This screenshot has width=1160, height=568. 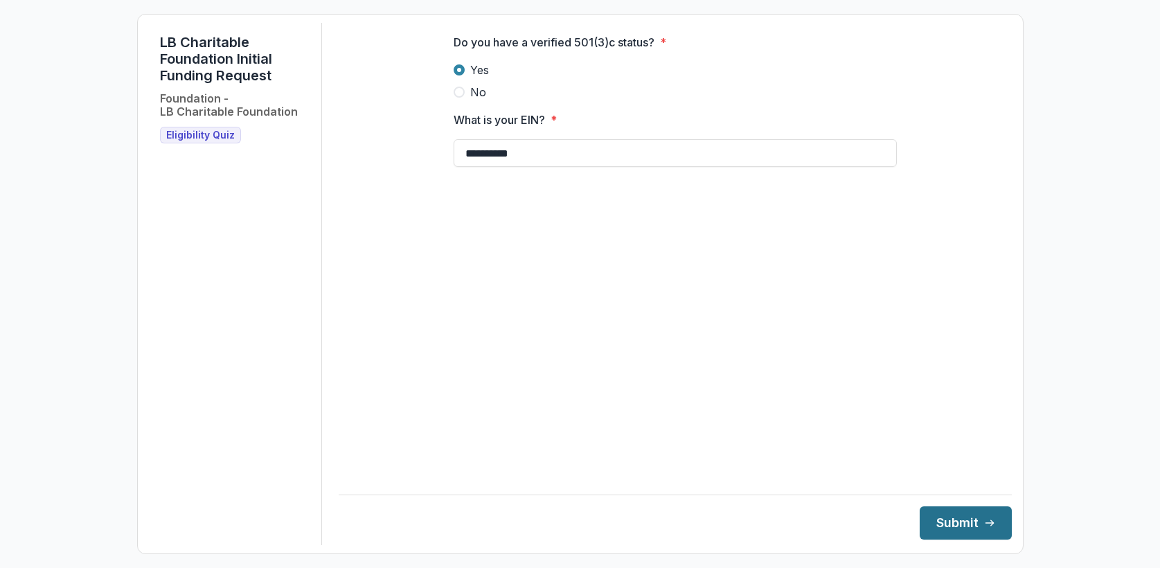 What do you see at coordinates (478, 92) in the screenshot?
I see `span: No` at bounding box center [478, 92].